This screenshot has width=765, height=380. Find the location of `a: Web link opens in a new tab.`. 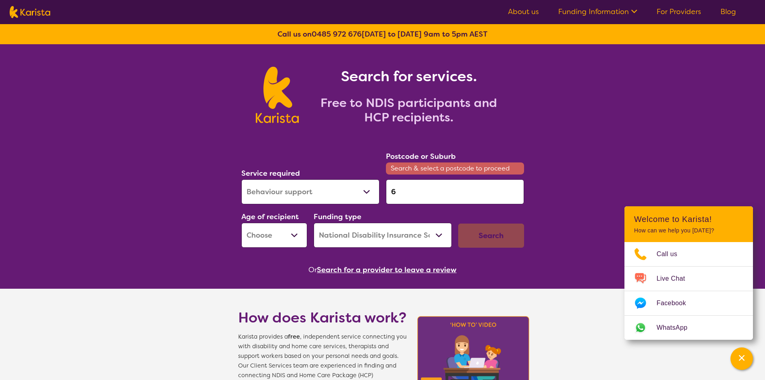

a: Web link opens in a new tab. is located at coordinates (689, 327).